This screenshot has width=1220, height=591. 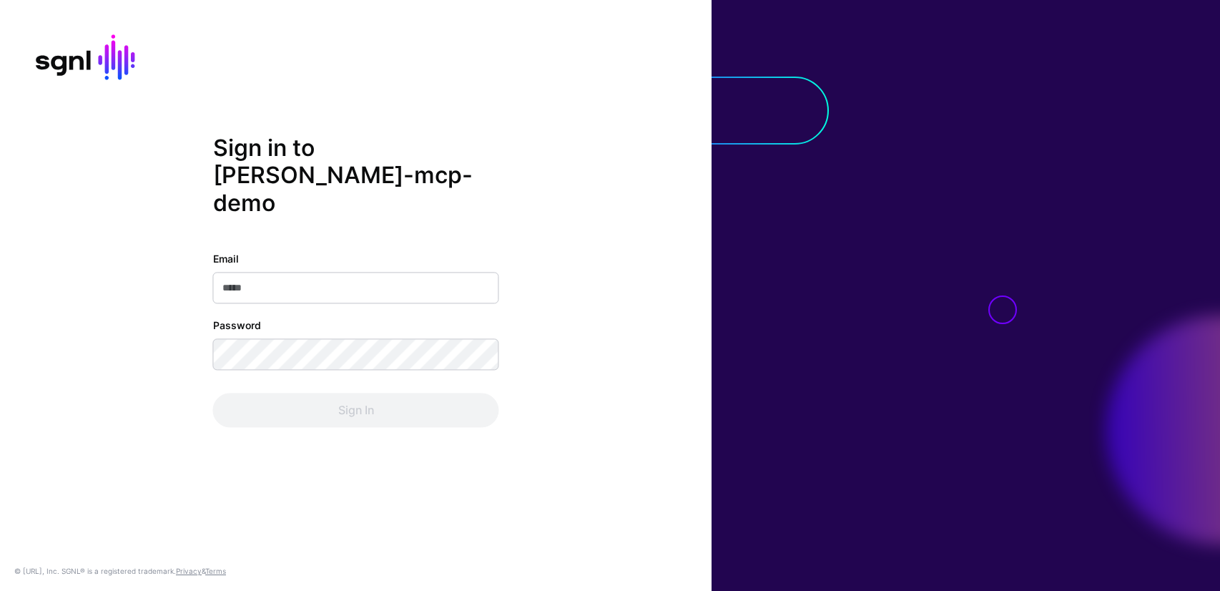 What do you see at coordinates (215, 571) in the screenshot?
I see `a: Terms` at bounding box center [215, 571].